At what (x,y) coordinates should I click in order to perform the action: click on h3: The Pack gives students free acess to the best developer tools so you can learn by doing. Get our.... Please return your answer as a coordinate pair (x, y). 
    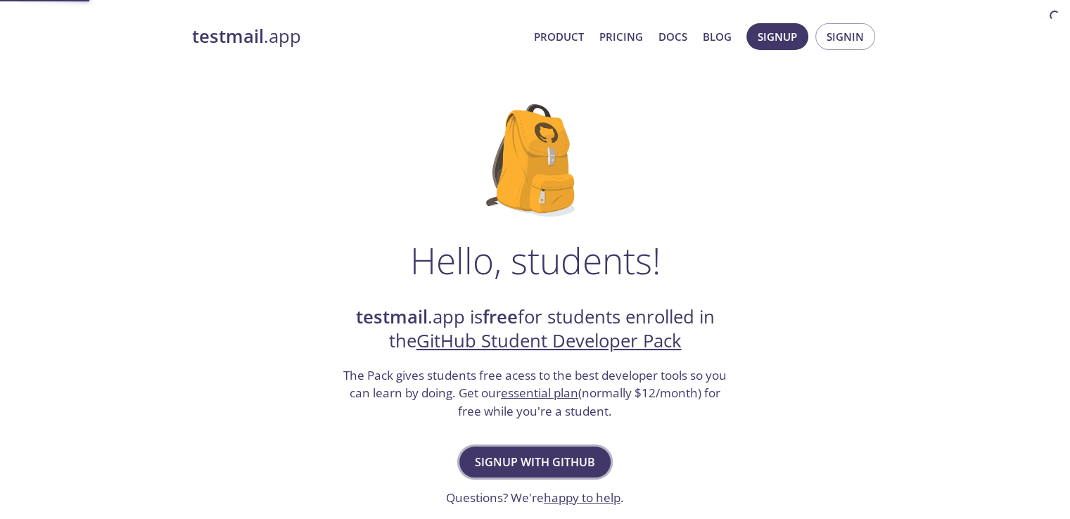
    Looking at the image, I should click on (535, 393).